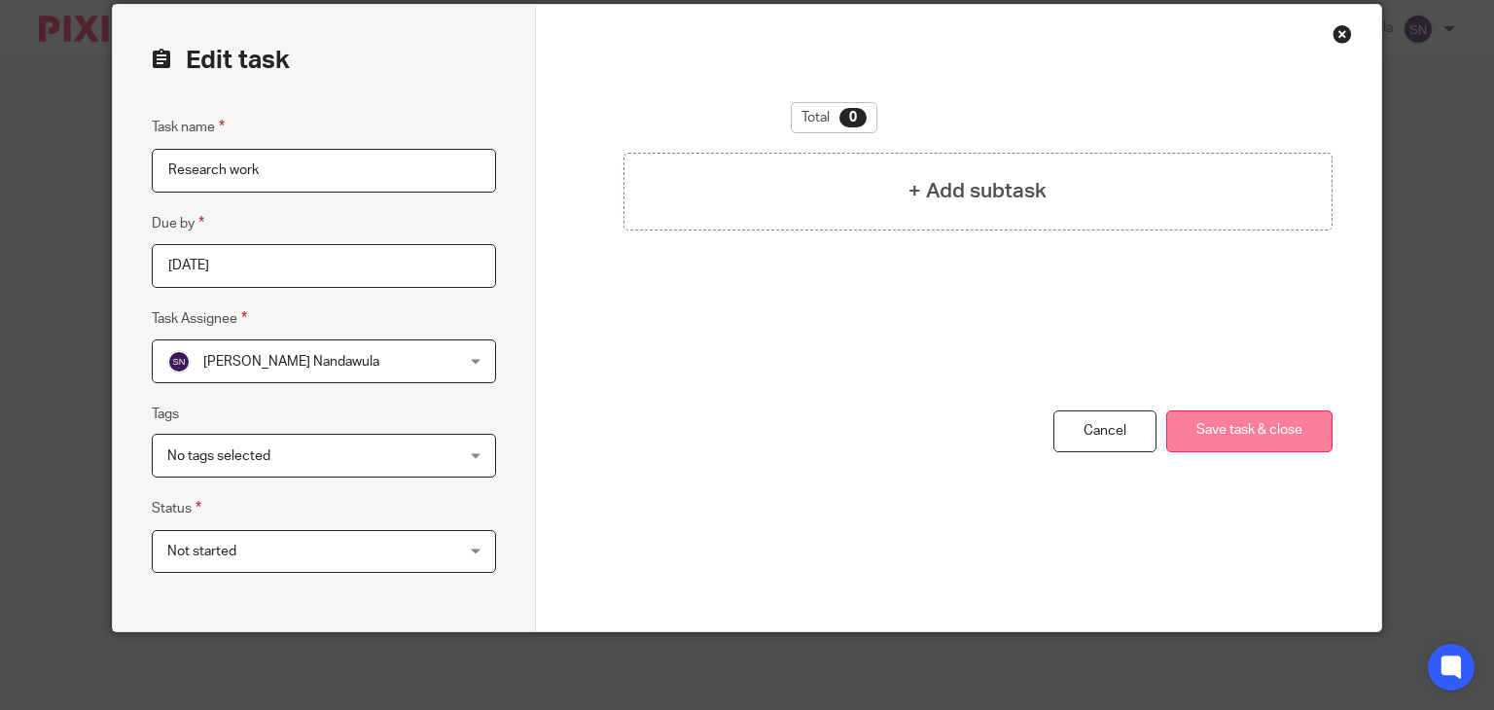 Image resolution: width=1494 pixels, height=710 pixels. I want to click on span: Not started, so click(201, 552).